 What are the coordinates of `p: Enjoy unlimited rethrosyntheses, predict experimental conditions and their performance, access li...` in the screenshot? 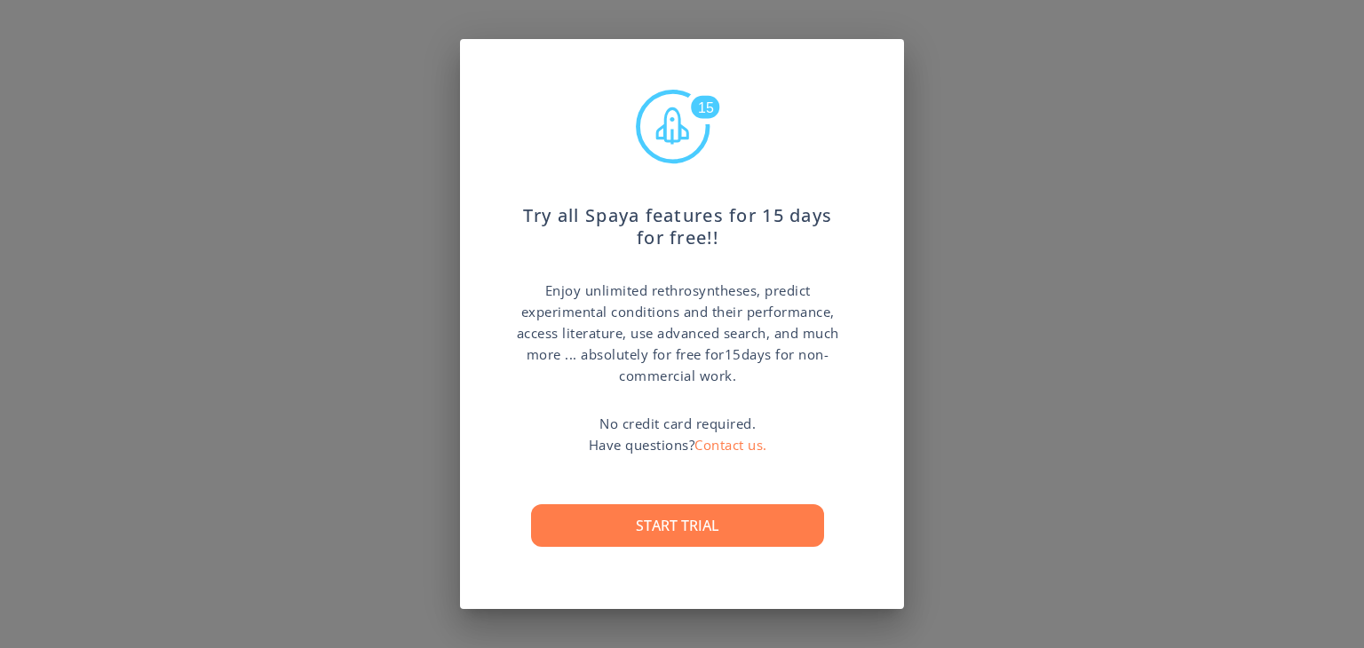 It's located at (678, 333).